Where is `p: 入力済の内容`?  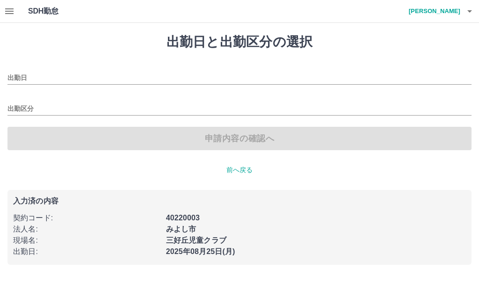
p: 入力済の内容 is located at coordinates (239, 201).